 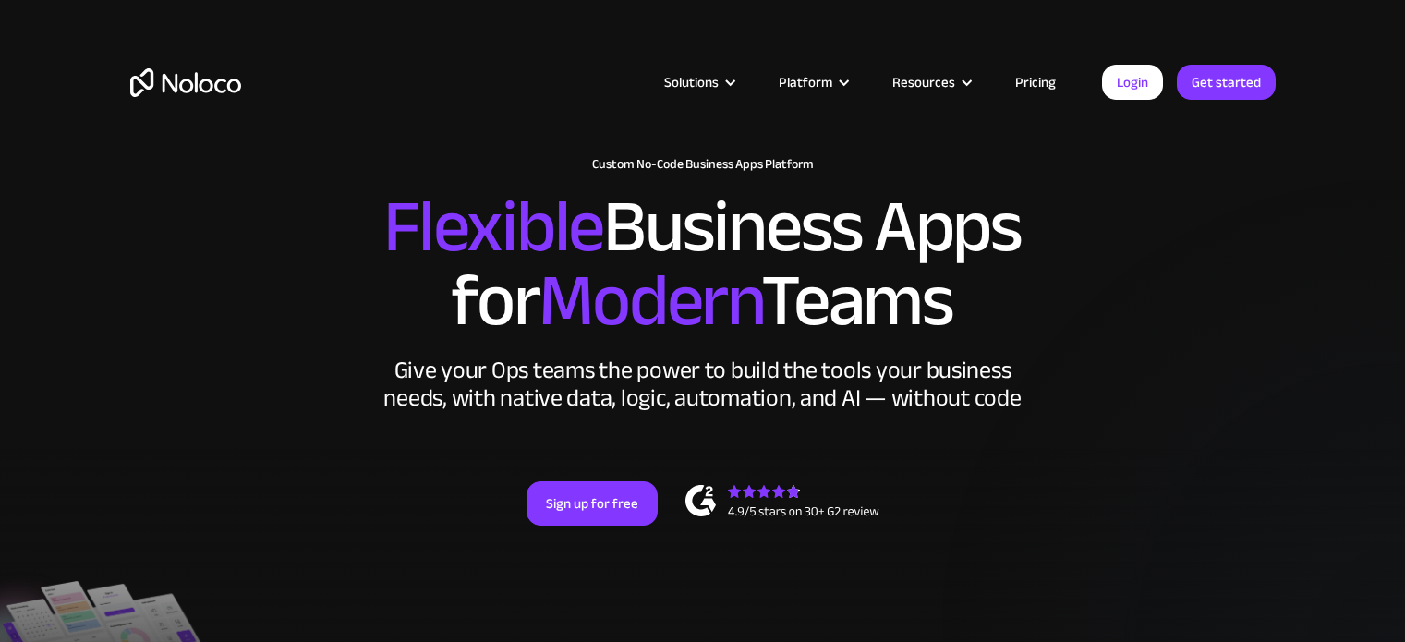 What do you see at coordinates (1132, 82) in the screenshot?
I see `a: Login` at bounding box center [1132, 82].